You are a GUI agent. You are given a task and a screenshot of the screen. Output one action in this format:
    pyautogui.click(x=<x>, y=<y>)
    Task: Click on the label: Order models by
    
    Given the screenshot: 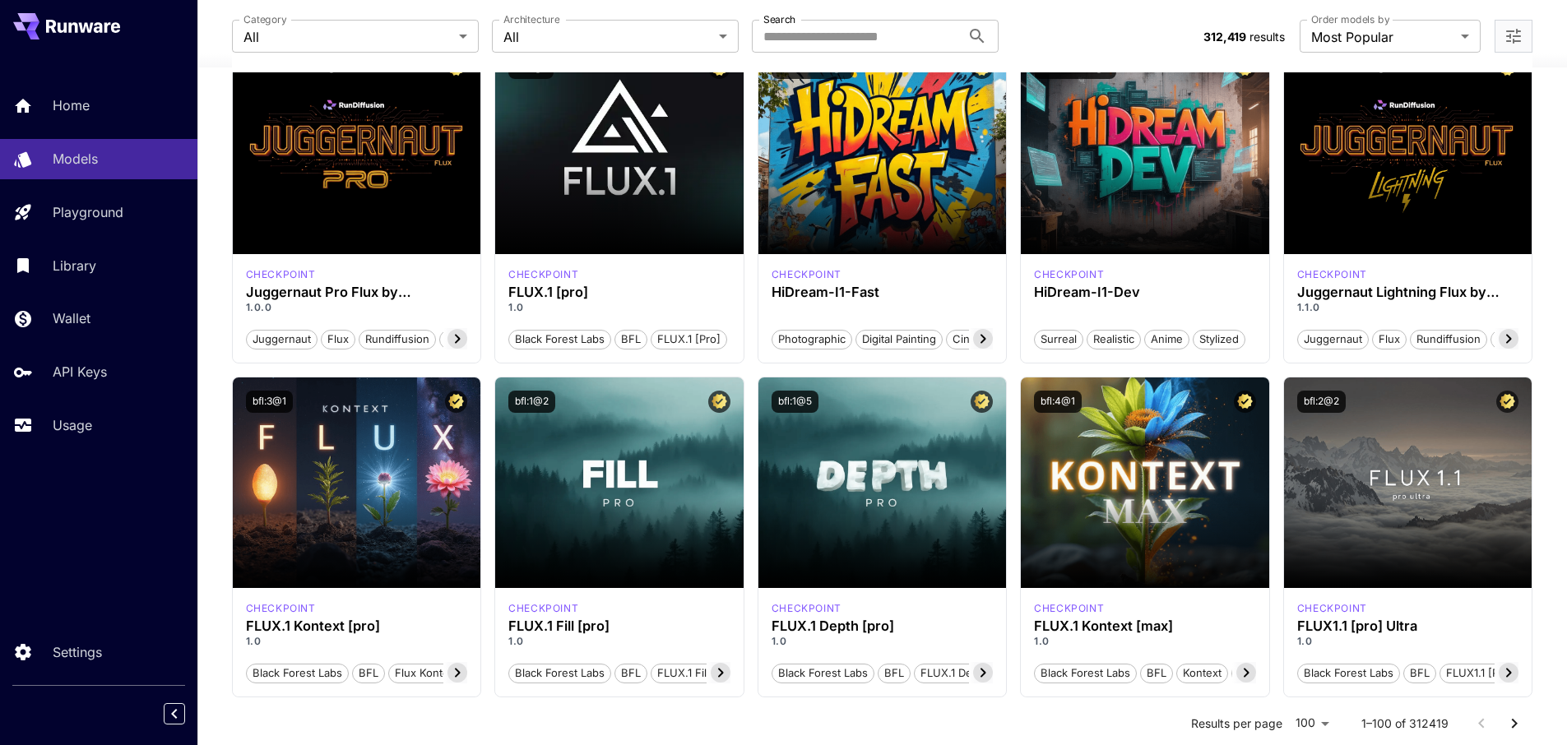 What is the action you would take?
    pyautogui.click(x=1349, y=19)
    